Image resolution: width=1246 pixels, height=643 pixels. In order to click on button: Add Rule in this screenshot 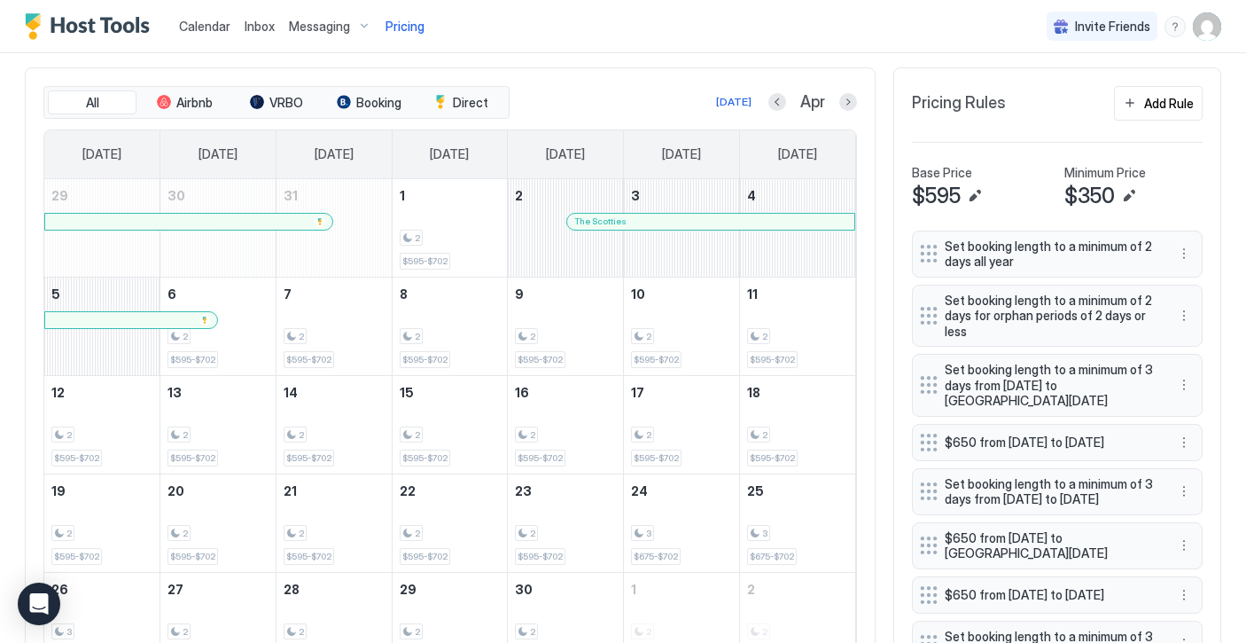, I will do `click(1158, 103)`.